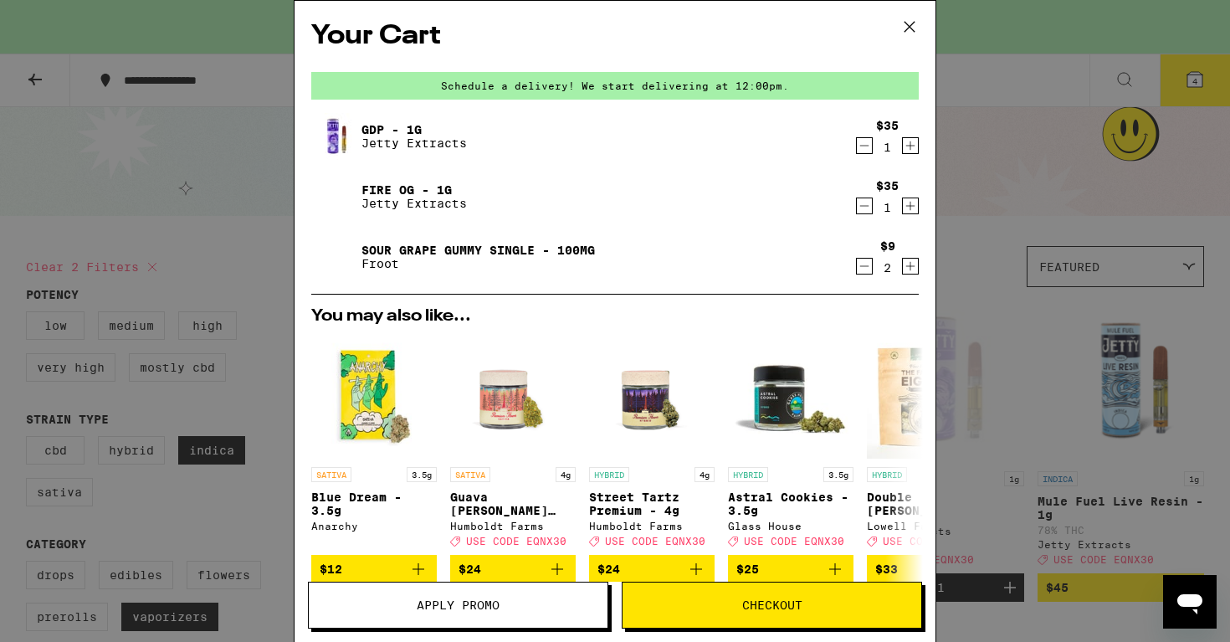  What do you see at coordinates (335, 197) in the screenshot?
I see `img: Fire OG - 1g` at bounding box center [335, 197].